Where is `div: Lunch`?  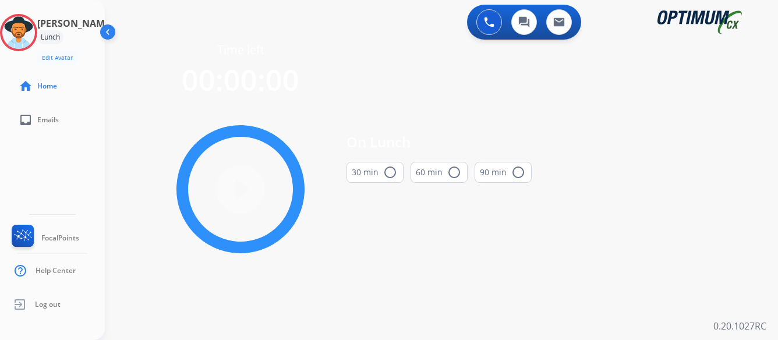
div: Lunch is located at coordinates (50, 37).